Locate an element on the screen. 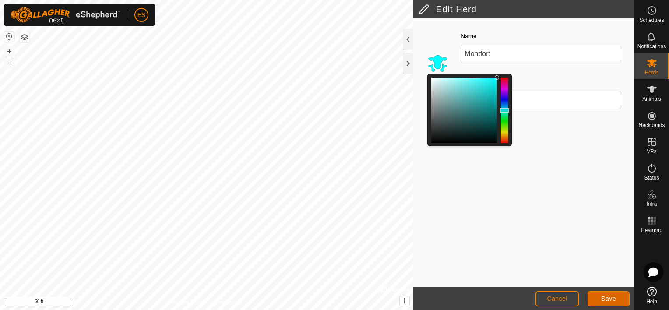 Image resolution: width=669 pixels, height=310 pixels. span: Status is located at coordinates (652, 178).